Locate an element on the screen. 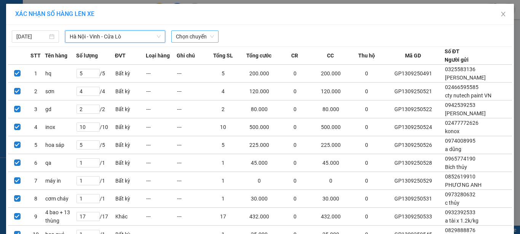 This screenshot has height=234, width=520. span: 02466595585 is located at coordinates (462, 87).